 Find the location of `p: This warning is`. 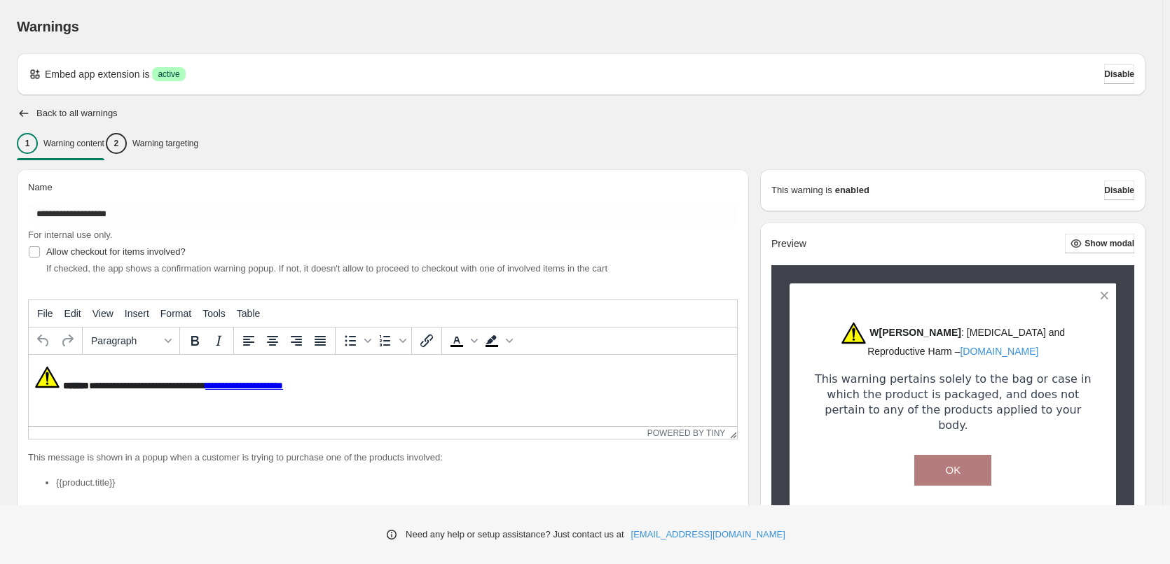

p: This warning is is located at coordinates (801, 190).